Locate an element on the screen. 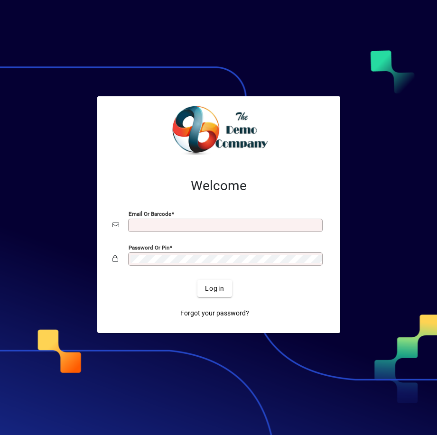 This screenshot has width=437, height=435. mat-label: Email or Barcode is located at coordinates (150, 214).